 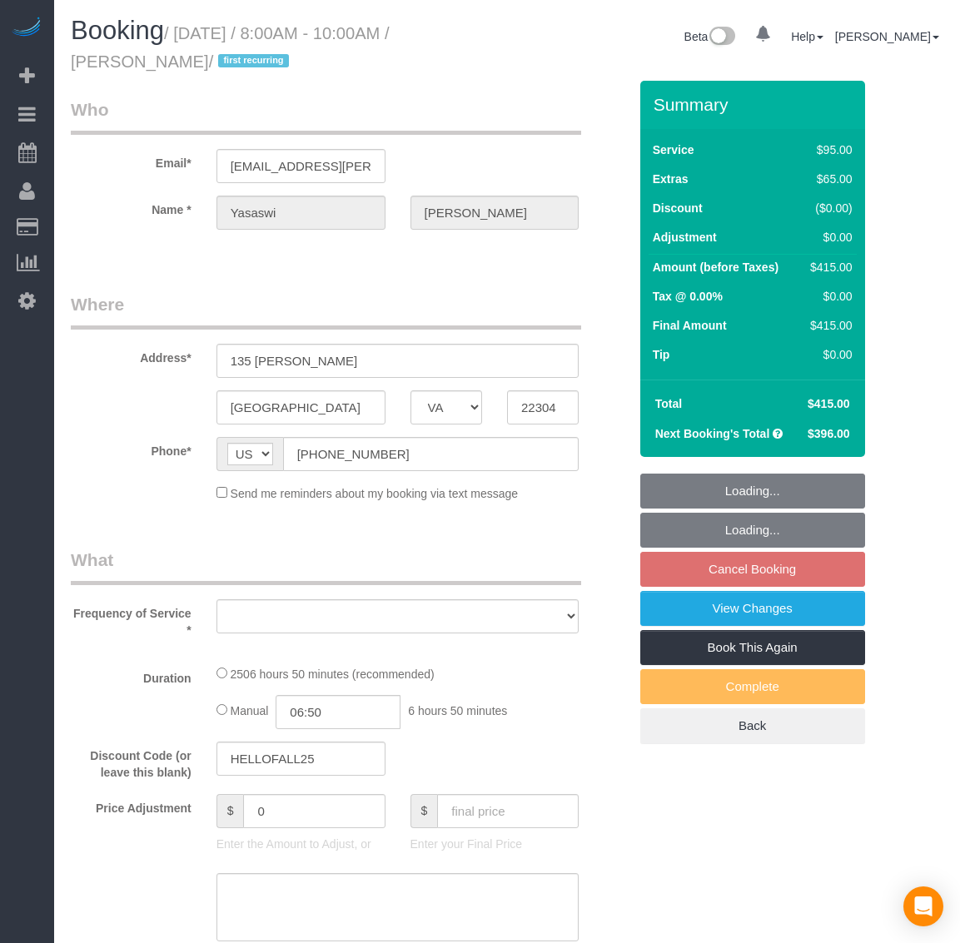 What do you see at coordinates (131, 675) in the screenshot?
I see `label: Duration` at bounding box center [131, 675].